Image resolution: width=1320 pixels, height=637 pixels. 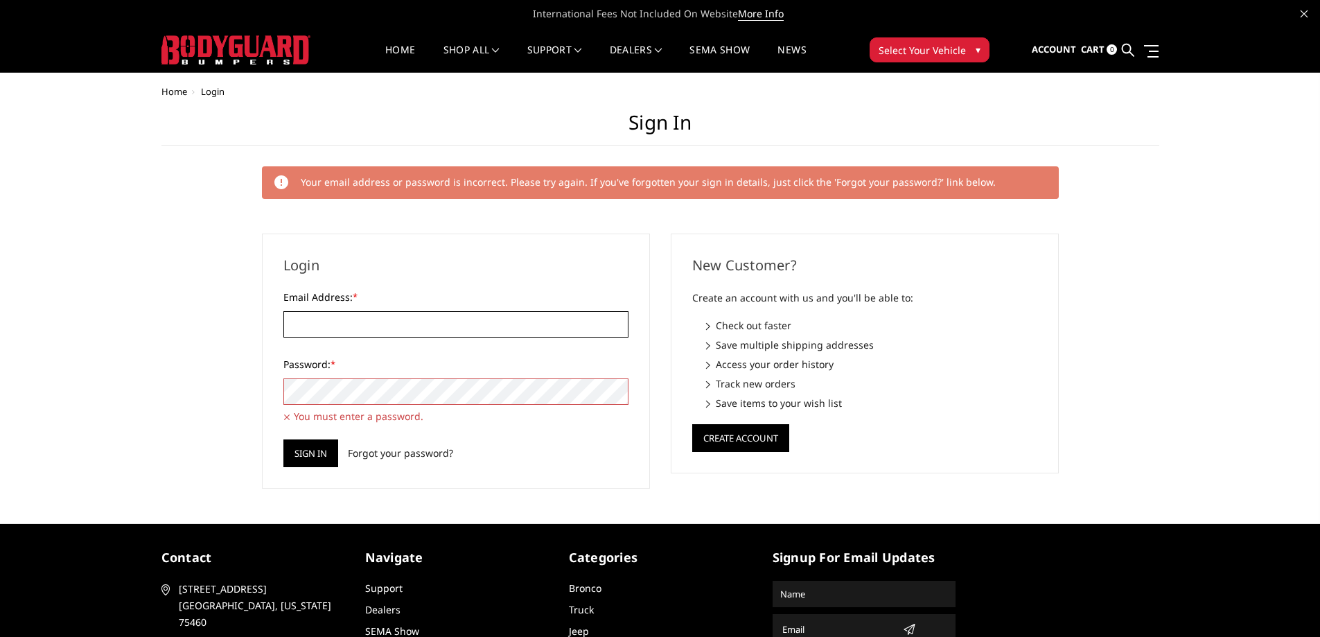 I want to click on a: News, so click(x=791, y=58).